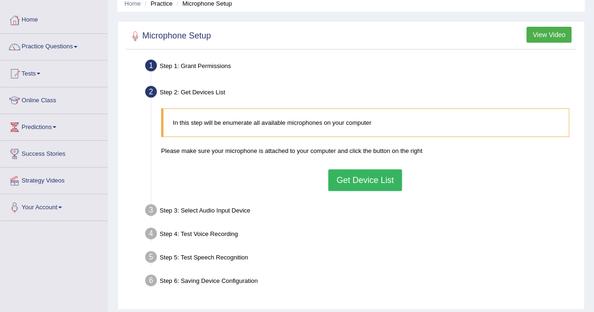  I want to click on div: Step 2: Get Devices List, so click(360, 94).